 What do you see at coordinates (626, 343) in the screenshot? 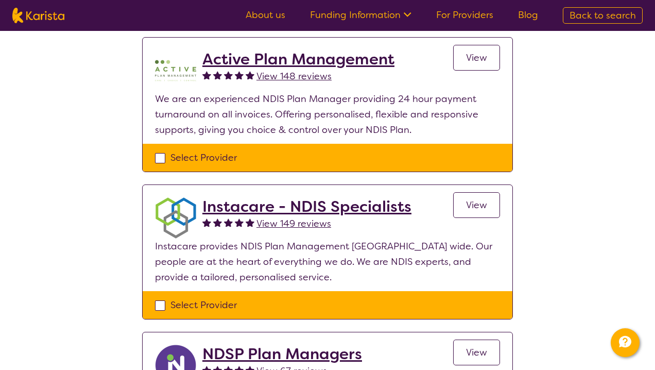
I see `button: Channel Menu` at bounding box center [626, 343].